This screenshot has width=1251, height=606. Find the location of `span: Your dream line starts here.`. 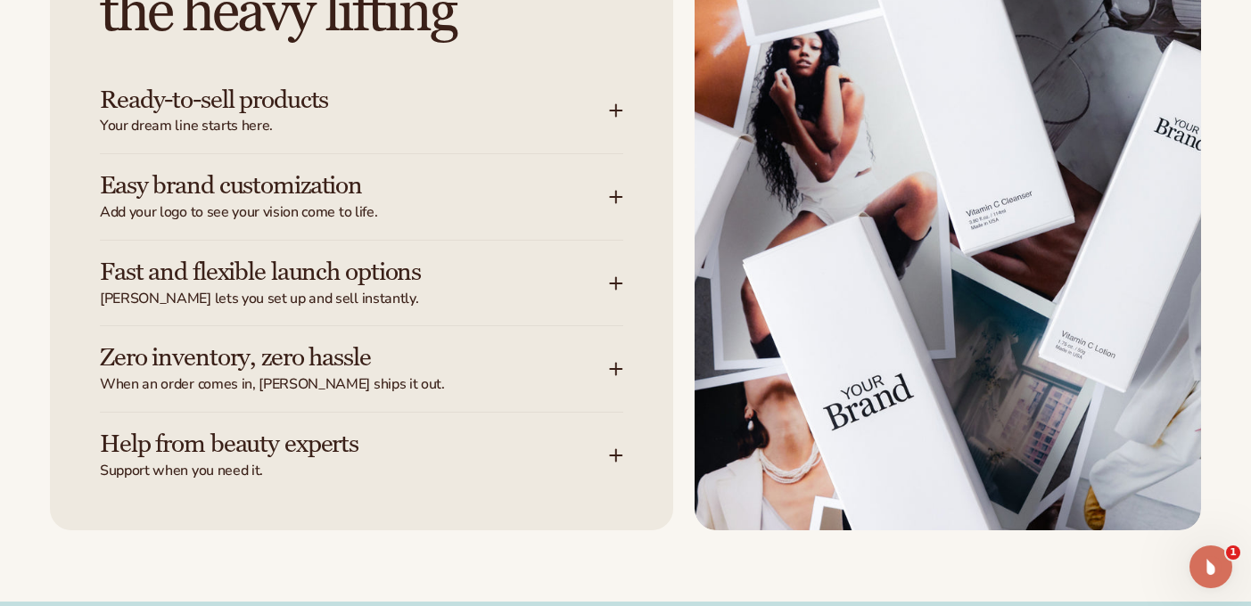

span: Your dream line starts here. is located at coordinates (354, 126).